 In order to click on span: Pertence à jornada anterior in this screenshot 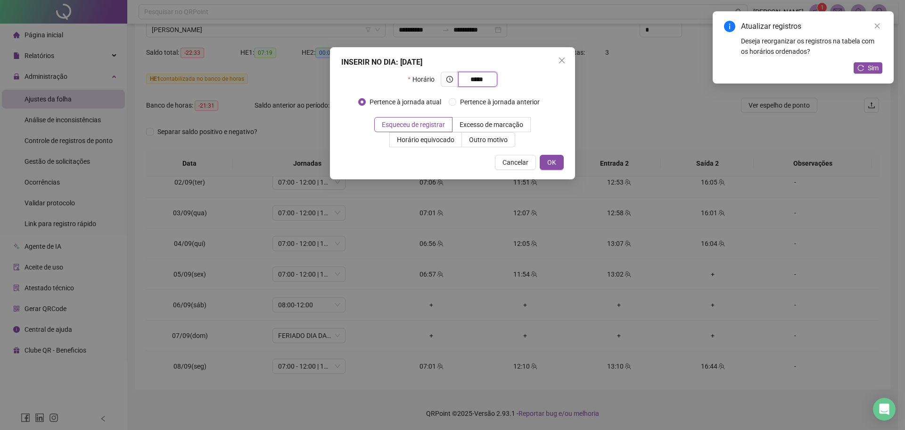, I will do `click(500, 102)`.